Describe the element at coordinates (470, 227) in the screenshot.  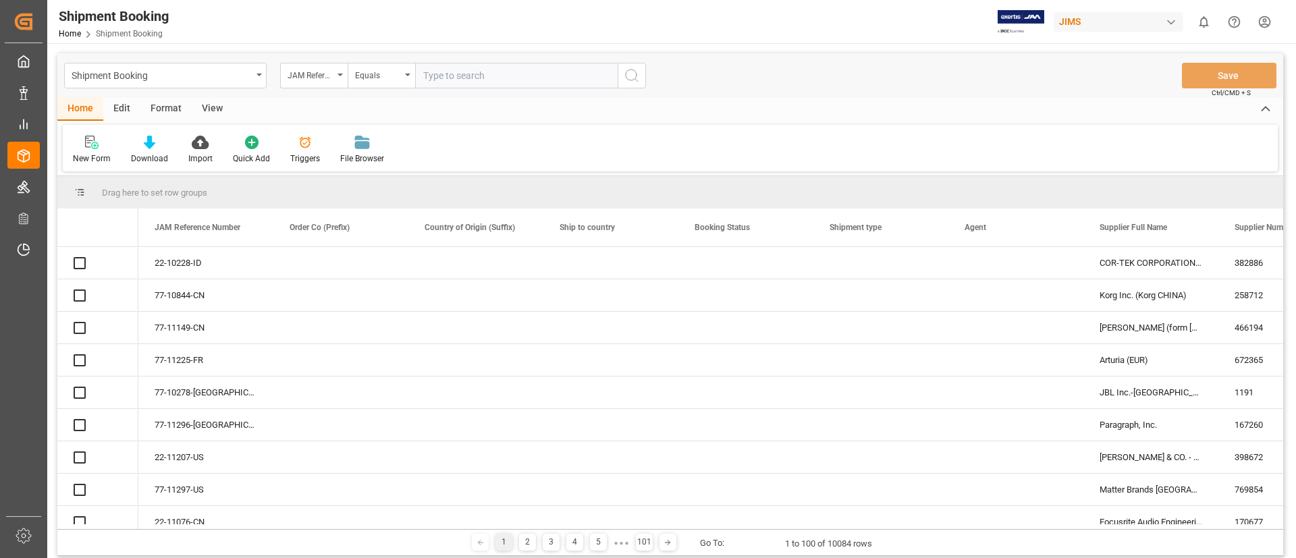
I see `span: Country of Origin (Suffix)` at that location.